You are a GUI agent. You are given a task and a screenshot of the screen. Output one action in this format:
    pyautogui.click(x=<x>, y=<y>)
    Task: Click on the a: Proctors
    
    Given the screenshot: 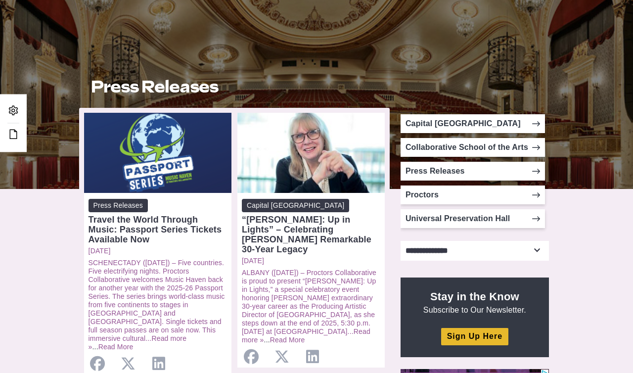 What is the action you would take?
    pyautogui.click(x=473, y=195)
    